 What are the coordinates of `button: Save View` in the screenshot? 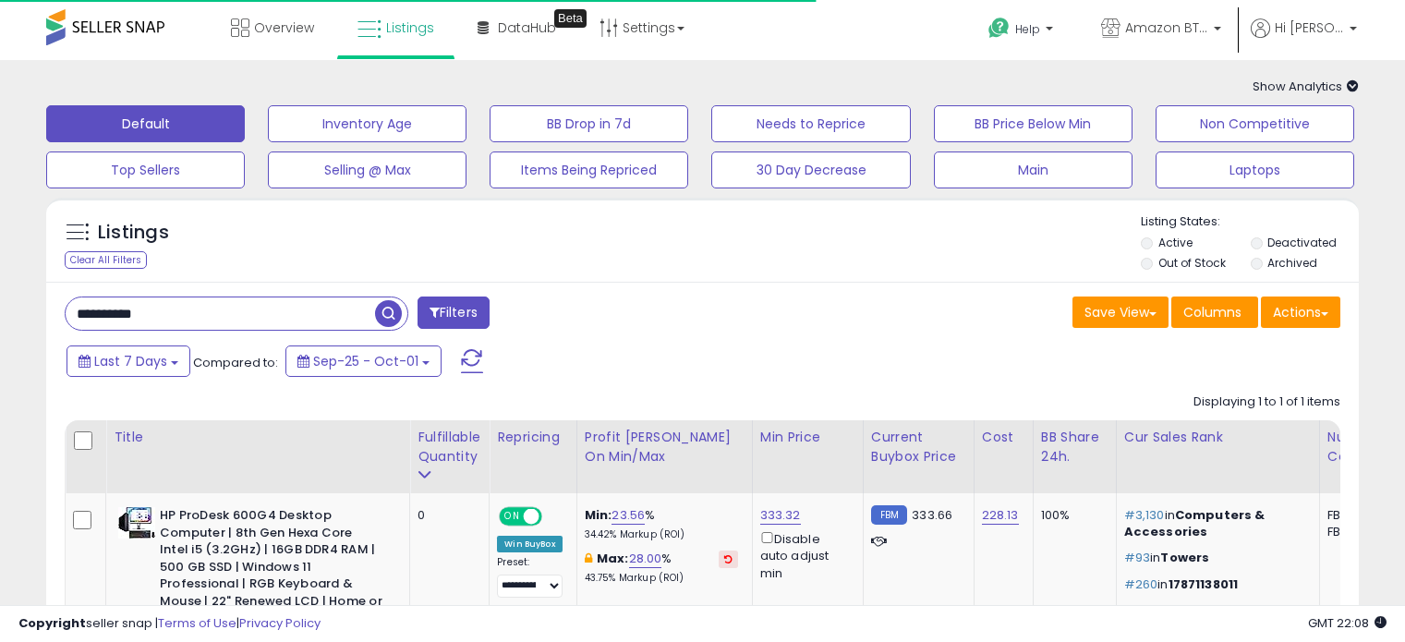 It's located at (1120, 312).